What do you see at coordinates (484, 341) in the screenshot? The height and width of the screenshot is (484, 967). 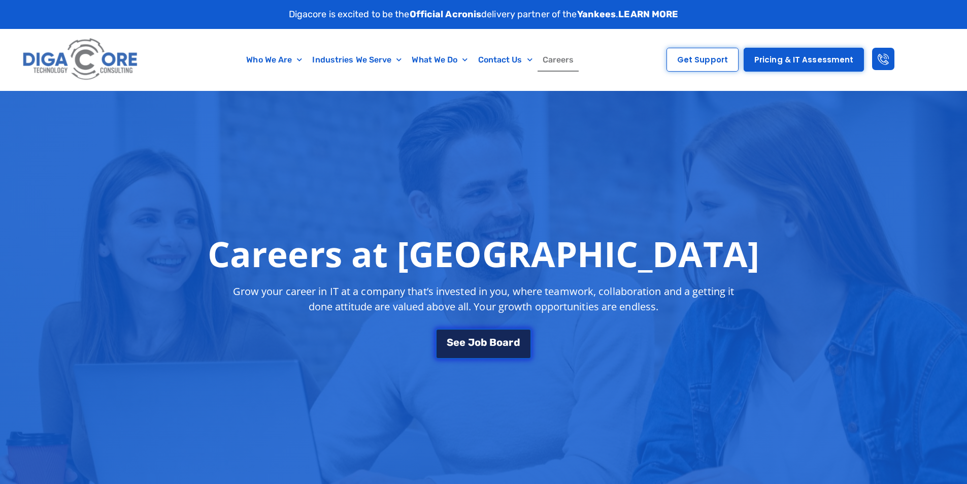 I see `span: b` at bounding box center [484, 341].